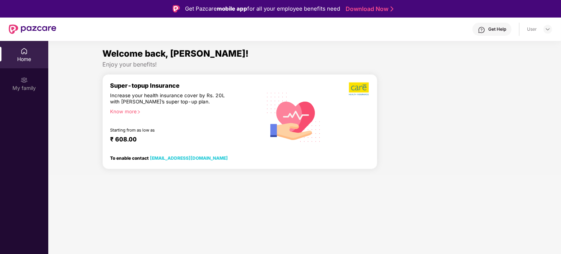  Describe the element at coordinates (186, 86) in the screenshot. I see `div: Super-topup Insurance` at that location.